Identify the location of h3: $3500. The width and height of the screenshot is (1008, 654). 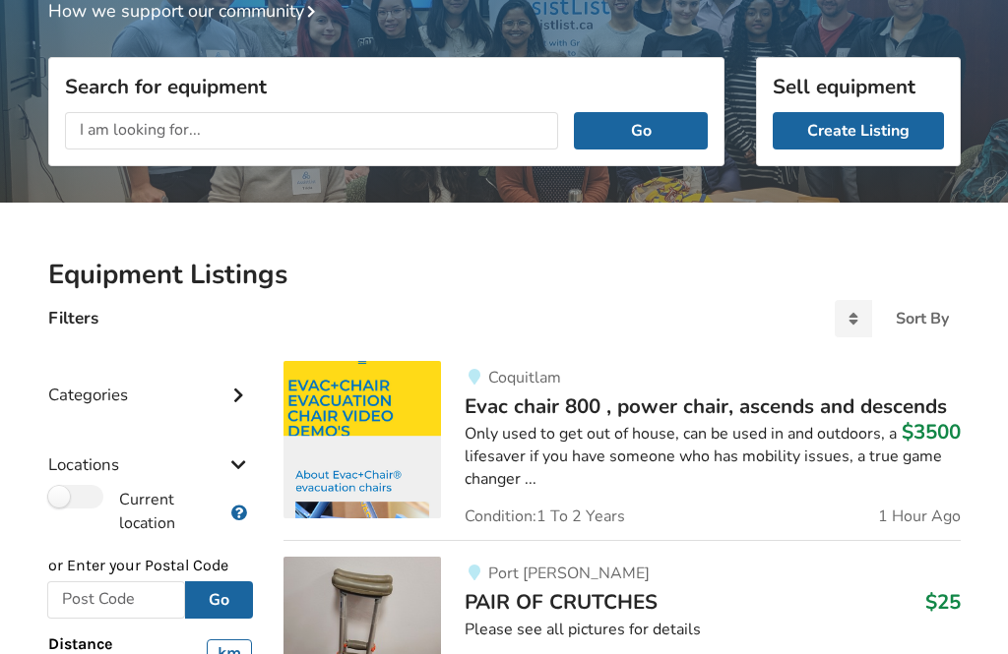
(931, 432).